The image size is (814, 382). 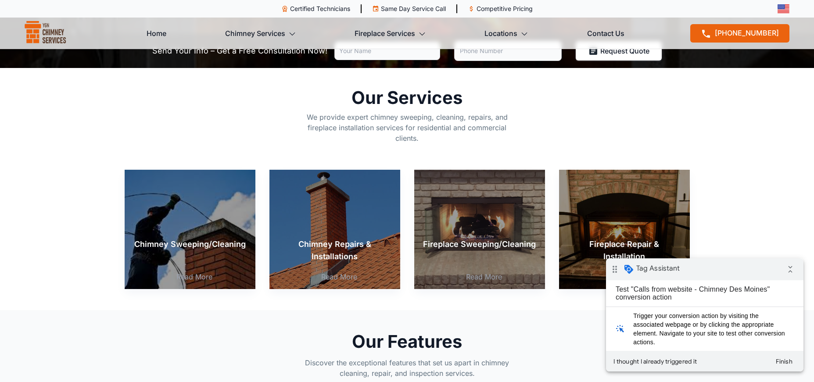 I want to click on button: Request Quote, so click(x=618, y=51).